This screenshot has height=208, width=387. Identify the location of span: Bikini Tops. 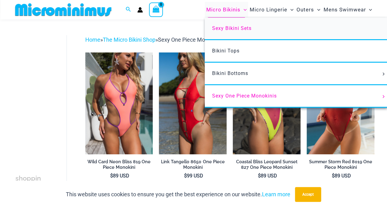
(226, 51).